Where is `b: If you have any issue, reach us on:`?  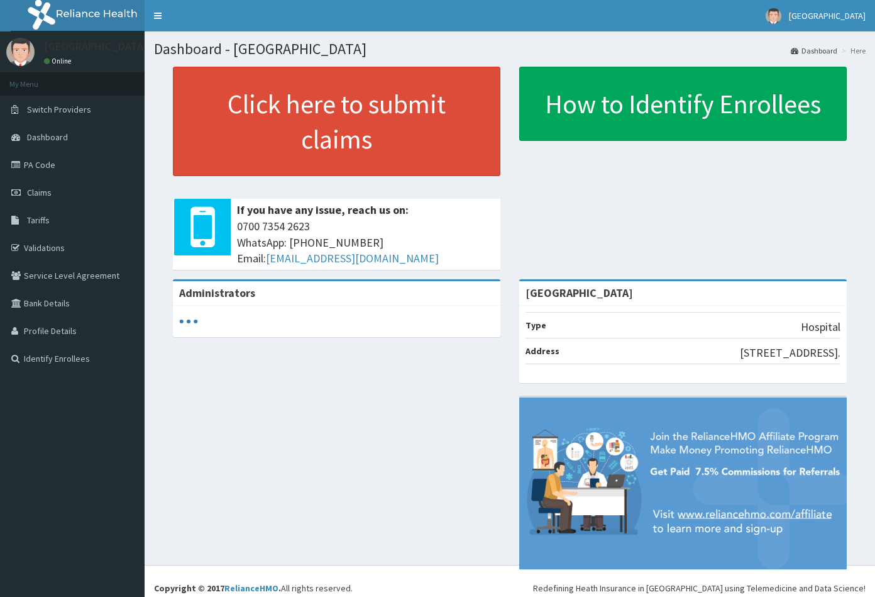 b: If you have any issue, reach us on: is located at coordinates (323, 209).